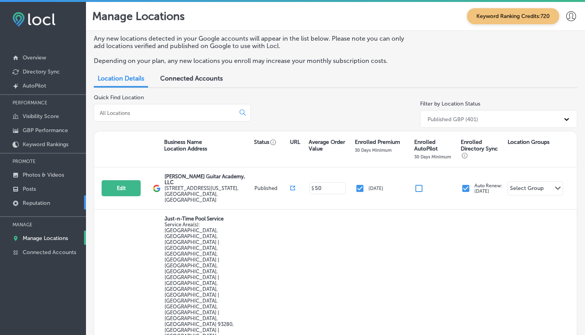 This screenshot has height=335, width=585. What do you see at coordinates (377, 142) in the screenshot?
I see `p: Enrolled Premium` at bounding box center [377, 142].